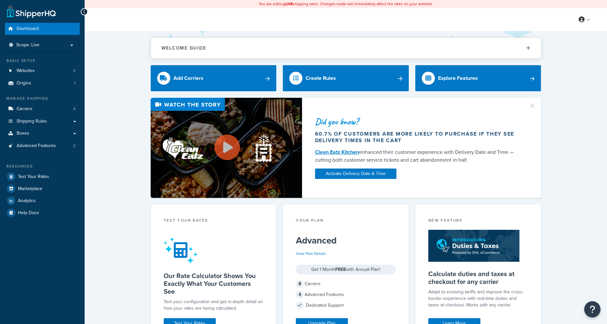 The image size is (607, 324). I want to click on span: Shipping Rules, so click(32, 121).